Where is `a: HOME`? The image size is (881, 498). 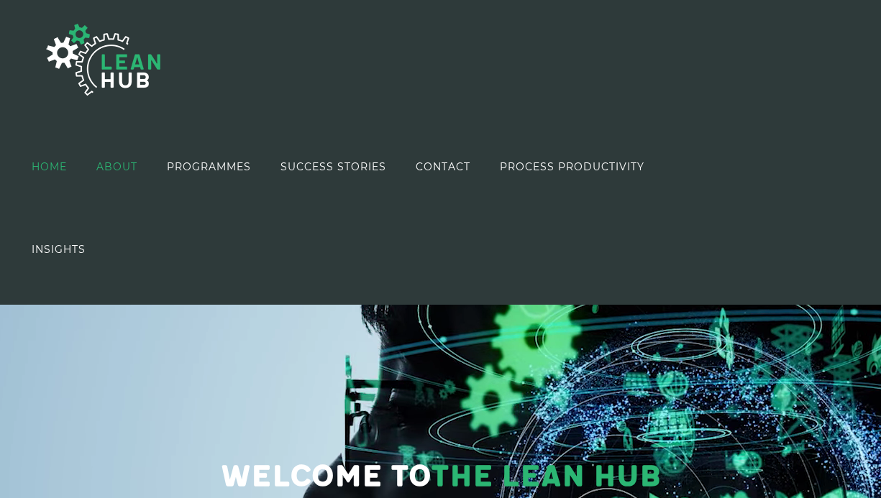 a: HOME is located at coordinates (49, 166).